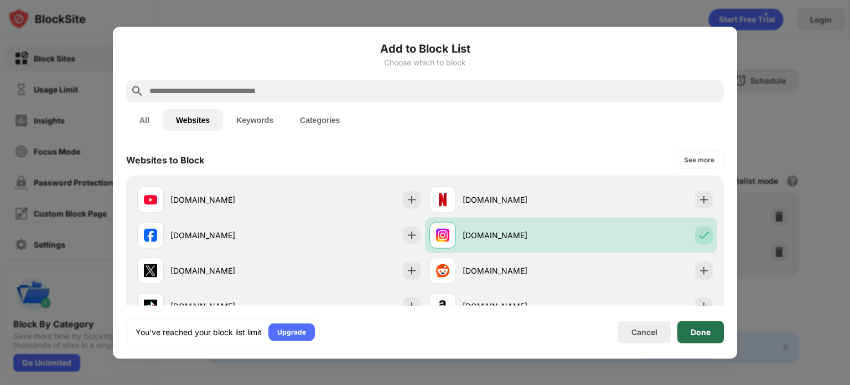 The height and width of the screenshot is (385, 850). I want to click on div: Cancel, so click(644, 331).